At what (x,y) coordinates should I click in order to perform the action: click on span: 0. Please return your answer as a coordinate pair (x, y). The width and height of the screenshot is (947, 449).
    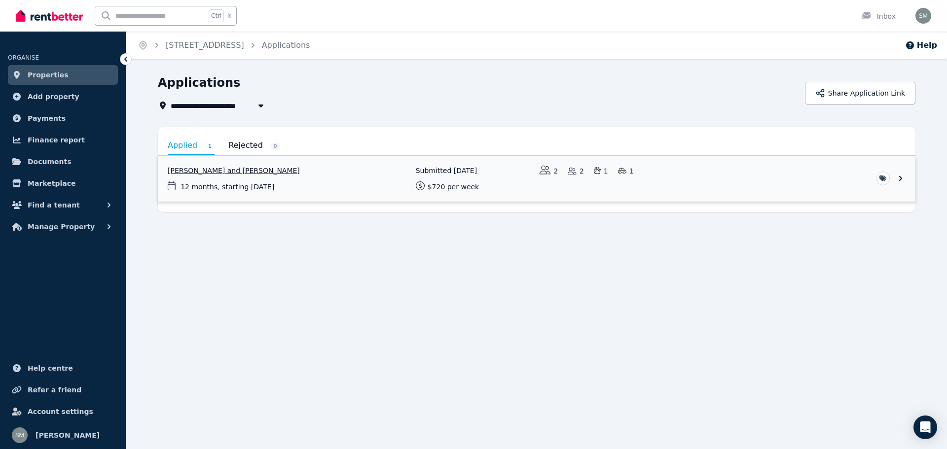
    Looking at the image, I should click on (275, 146).